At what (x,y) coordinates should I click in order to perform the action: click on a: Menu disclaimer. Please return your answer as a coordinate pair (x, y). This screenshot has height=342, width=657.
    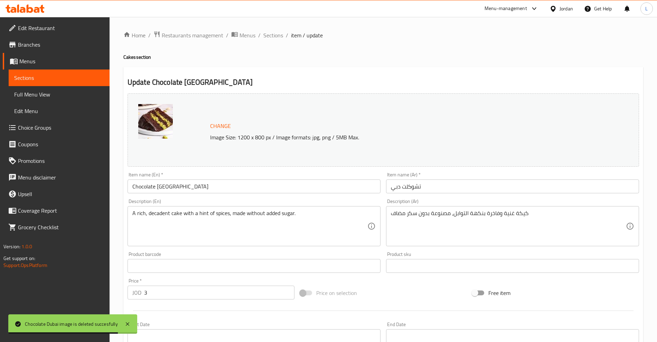
    Looking at the image, I should click on (56, 177).